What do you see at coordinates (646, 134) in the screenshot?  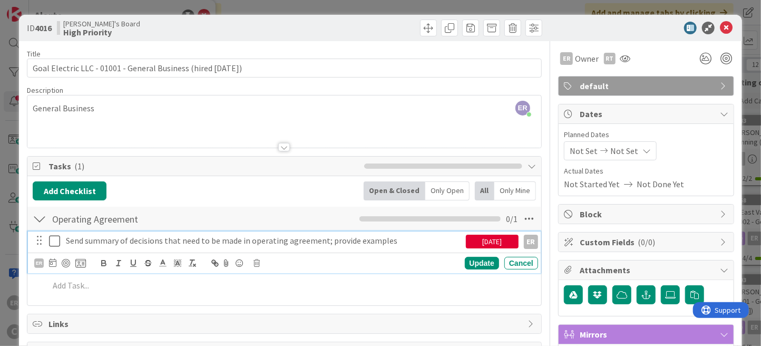 I see `span: Planned Dates` at bounding box center [646, 134].